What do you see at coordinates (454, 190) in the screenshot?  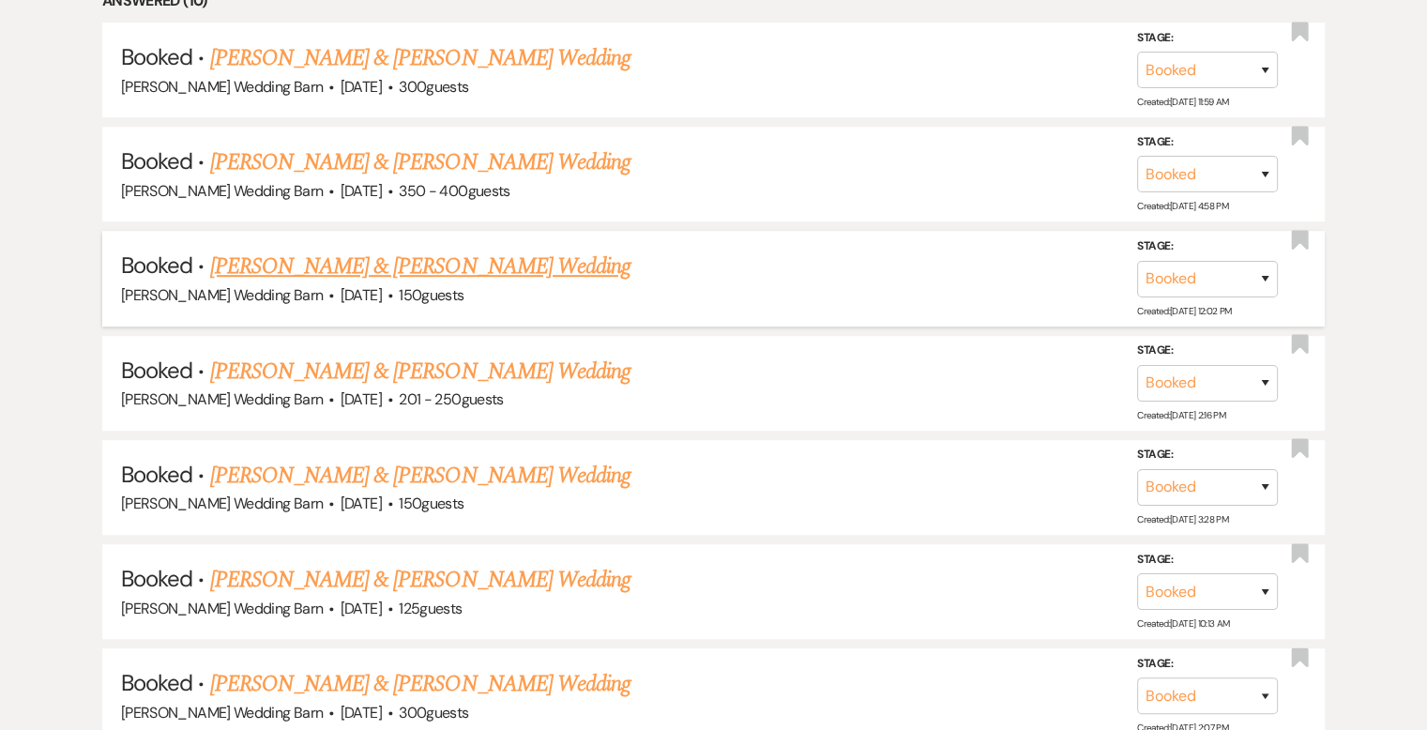 I see `span: 350 - 400 guests` at bounding box center [454, 190].